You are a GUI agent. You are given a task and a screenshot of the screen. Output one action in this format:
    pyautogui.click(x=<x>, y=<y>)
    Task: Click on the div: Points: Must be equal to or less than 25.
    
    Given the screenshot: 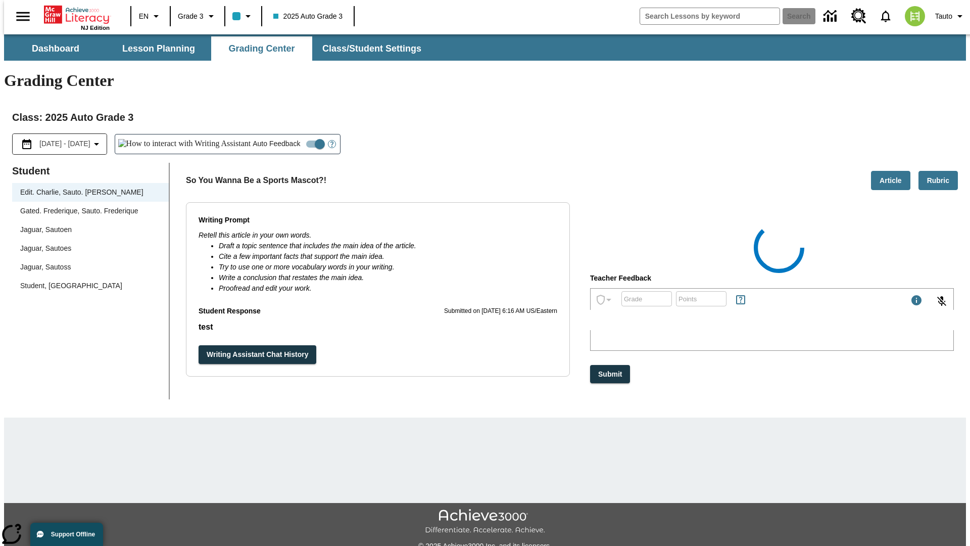 What is the action you would take?
    pyautogui.click(x=702, y=299)
    